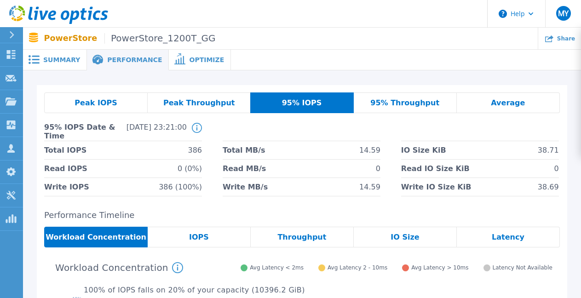  What do you see at coordinates (244, 168) in the screenshot?
I see `span: Read MB/s` at bounding box center [244, 168].